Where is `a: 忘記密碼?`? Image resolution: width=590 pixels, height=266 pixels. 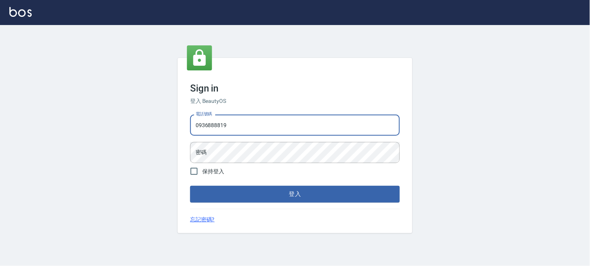
a: 忘記密碼? is located at coordinates (202, 219).